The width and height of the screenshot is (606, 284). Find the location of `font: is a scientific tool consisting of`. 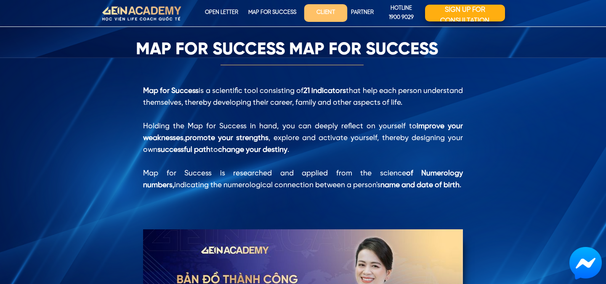

font: is a scientific tool consisting of is located at coordinates (251, 91).